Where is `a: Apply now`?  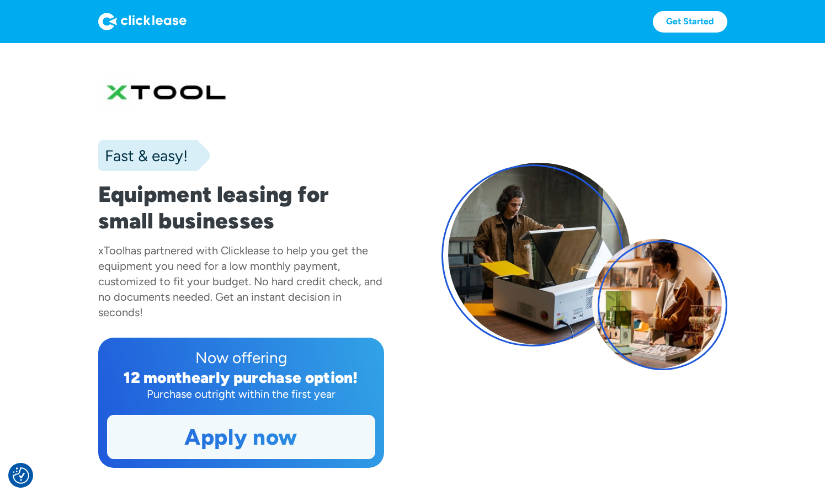
a: Apply now is located at coordinates (241, 437).